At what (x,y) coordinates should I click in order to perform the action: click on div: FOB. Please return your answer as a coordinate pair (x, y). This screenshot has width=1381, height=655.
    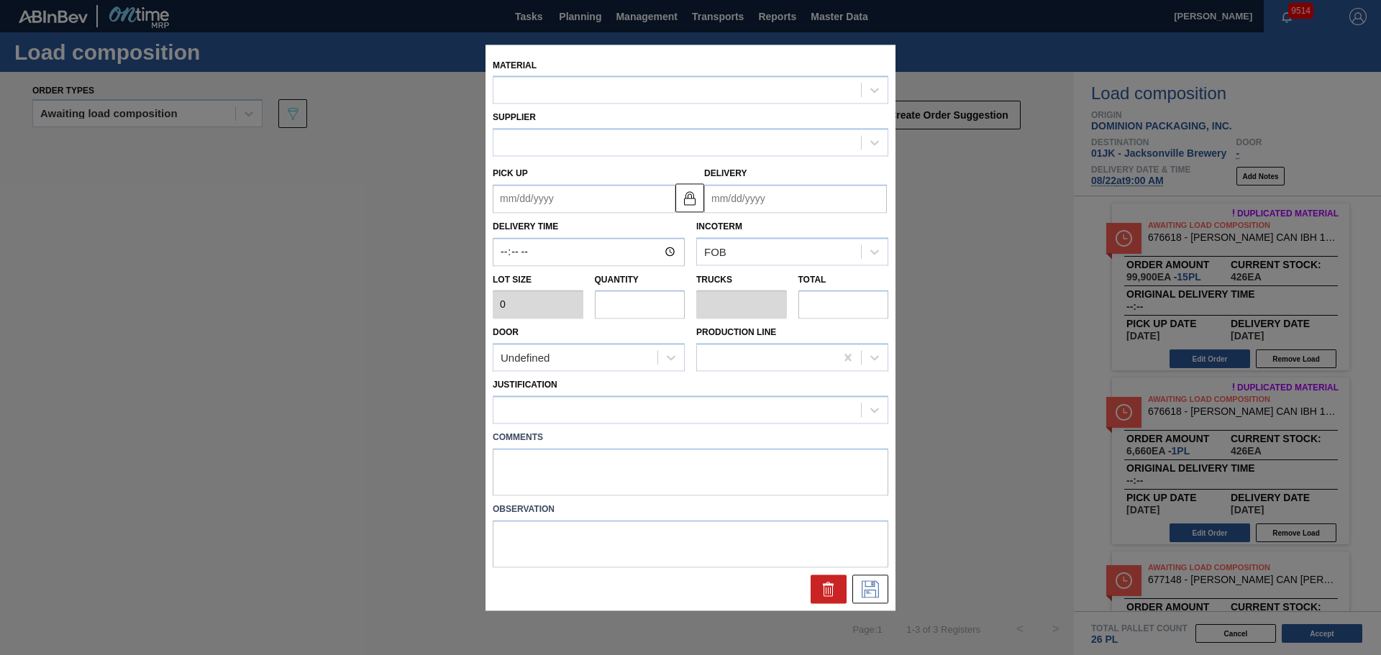
    Looking at the image, I should click on (715, 252).